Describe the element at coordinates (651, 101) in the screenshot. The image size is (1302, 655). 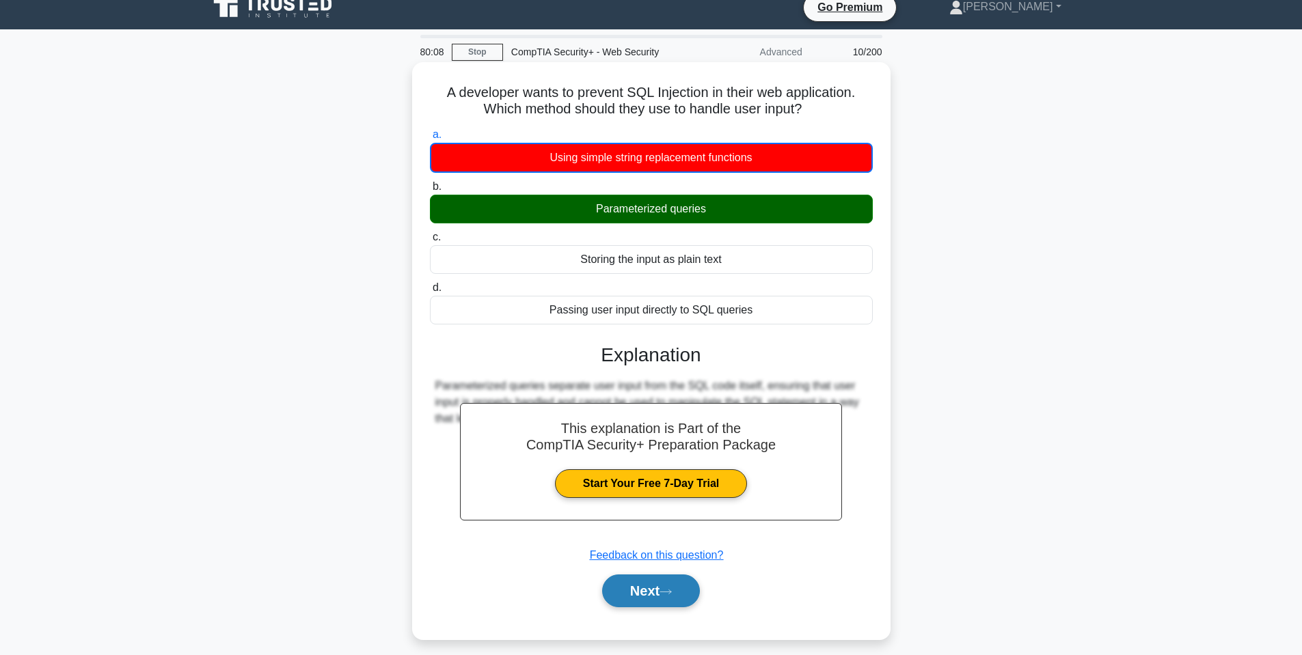
I see `h5: A developer wants to prevent SQL Injection in their web application. Which method should they use...` at that location.